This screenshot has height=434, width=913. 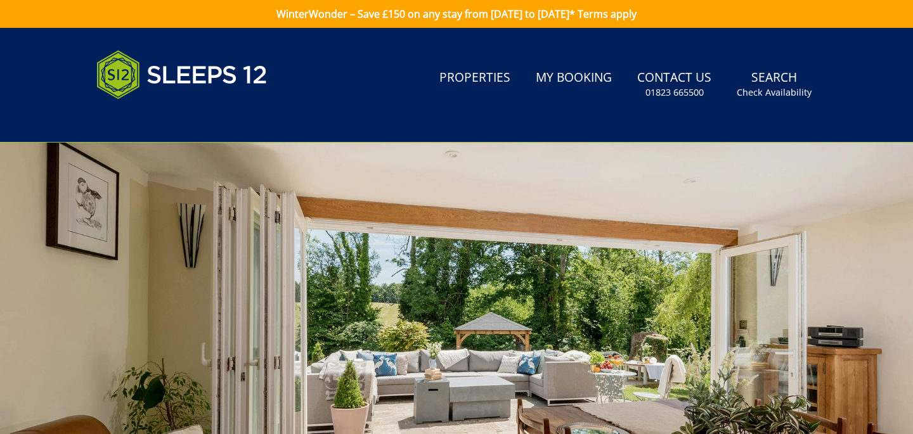 I want to click on a: SearchCheck Availability, so click(x=774, y=84).